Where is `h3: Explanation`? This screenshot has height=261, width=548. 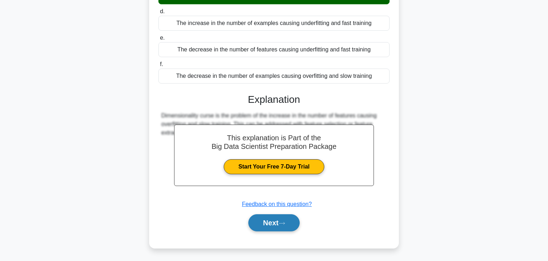 h3: Explanation is located at coordinates (274, 99).